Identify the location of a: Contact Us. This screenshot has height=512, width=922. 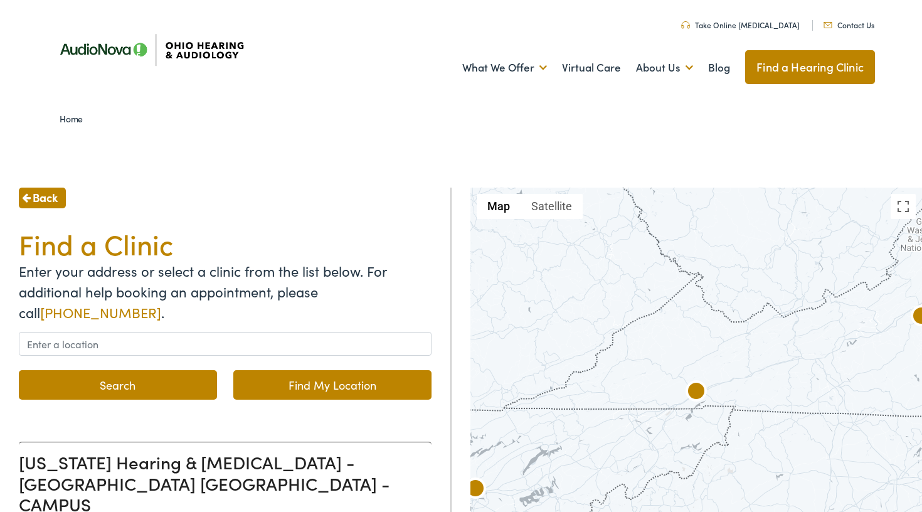
(848, 24).